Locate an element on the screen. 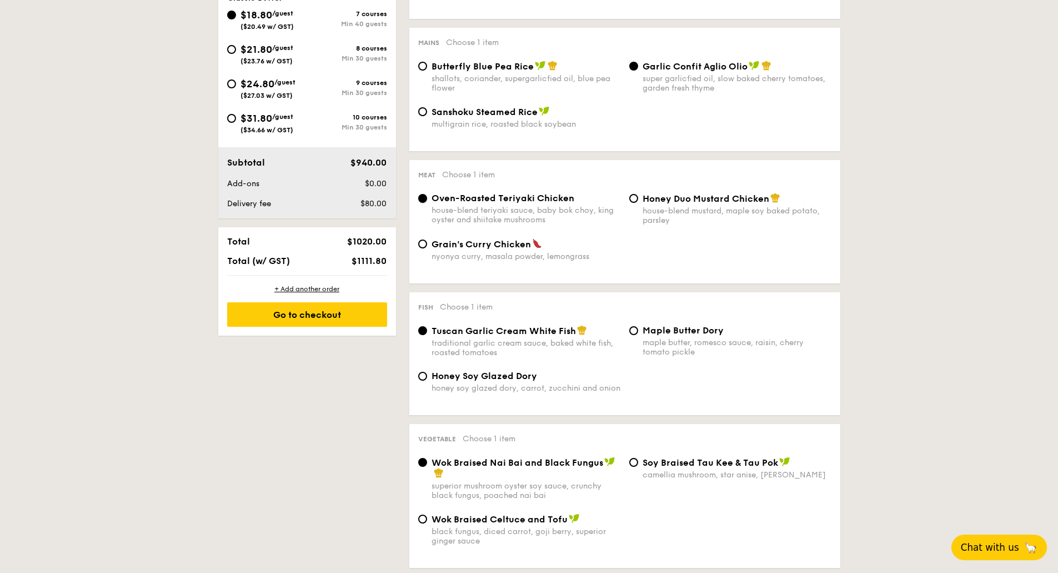 Image resolution: width=1058 pixels, height=573 pixels. span: Wok Braised Celtuce and Tofu is located at coordinates (499, 519).